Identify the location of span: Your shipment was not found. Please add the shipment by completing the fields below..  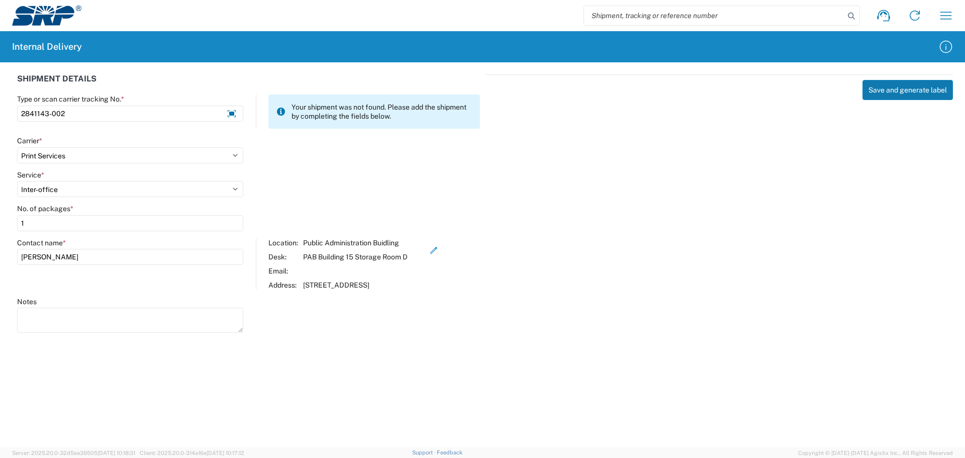
(382, 112).